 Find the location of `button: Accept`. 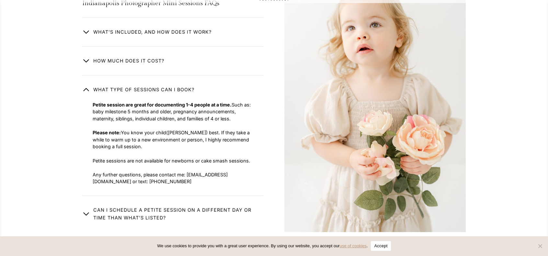

button: Accept is located at coordinates (381, 246).